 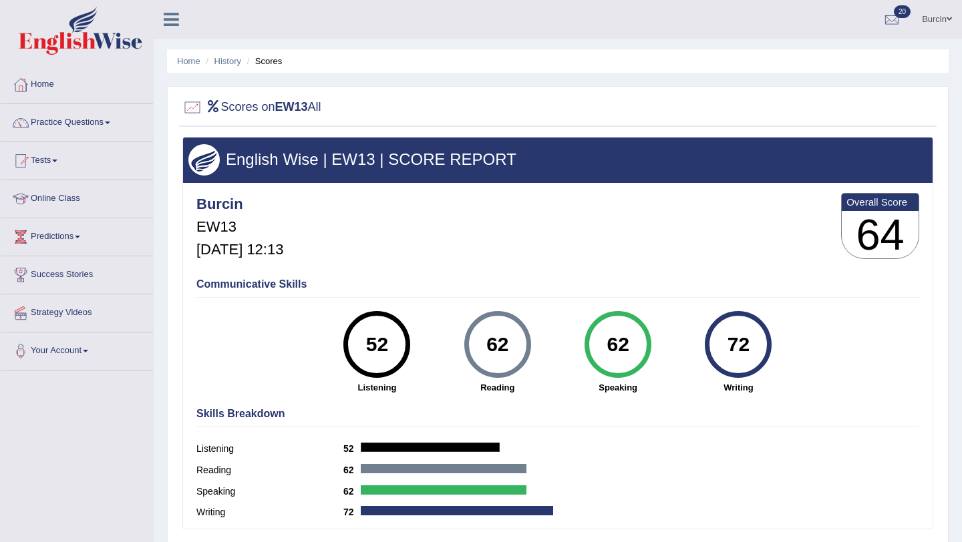 I want to click on b: EW13, so click(x=291, y=107).